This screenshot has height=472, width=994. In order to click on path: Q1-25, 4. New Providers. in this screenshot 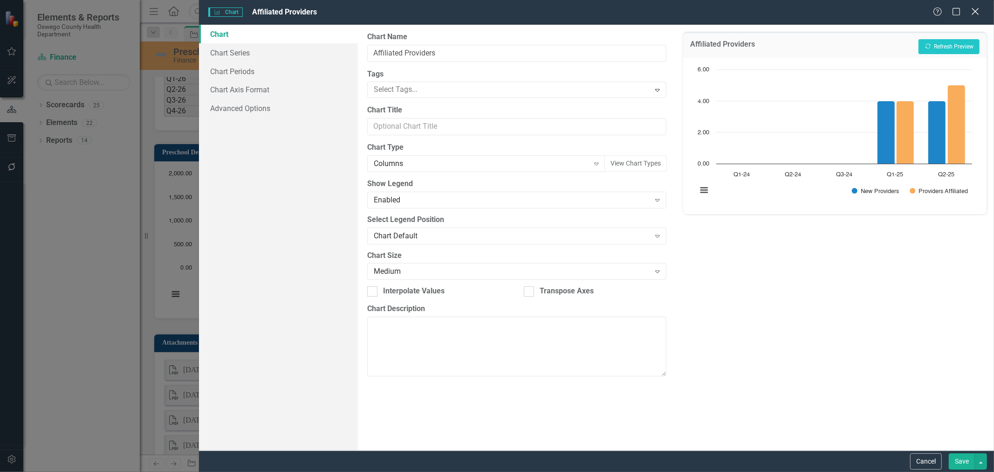, I will do `click(886, 132)`.